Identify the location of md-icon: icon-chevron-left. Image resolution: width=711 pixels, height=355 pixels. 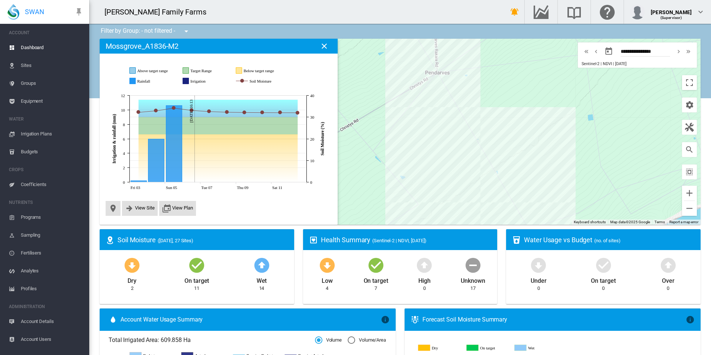
(596, 51).